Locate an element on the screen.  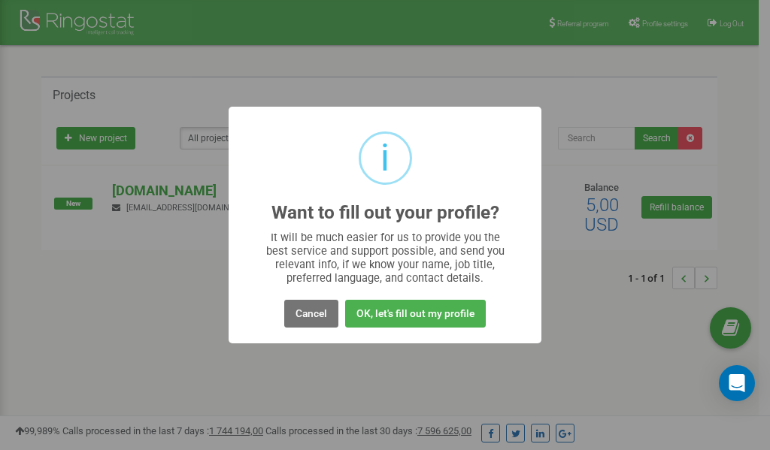
div: Open Intercom Messenger is located at coordinates (737, 383).